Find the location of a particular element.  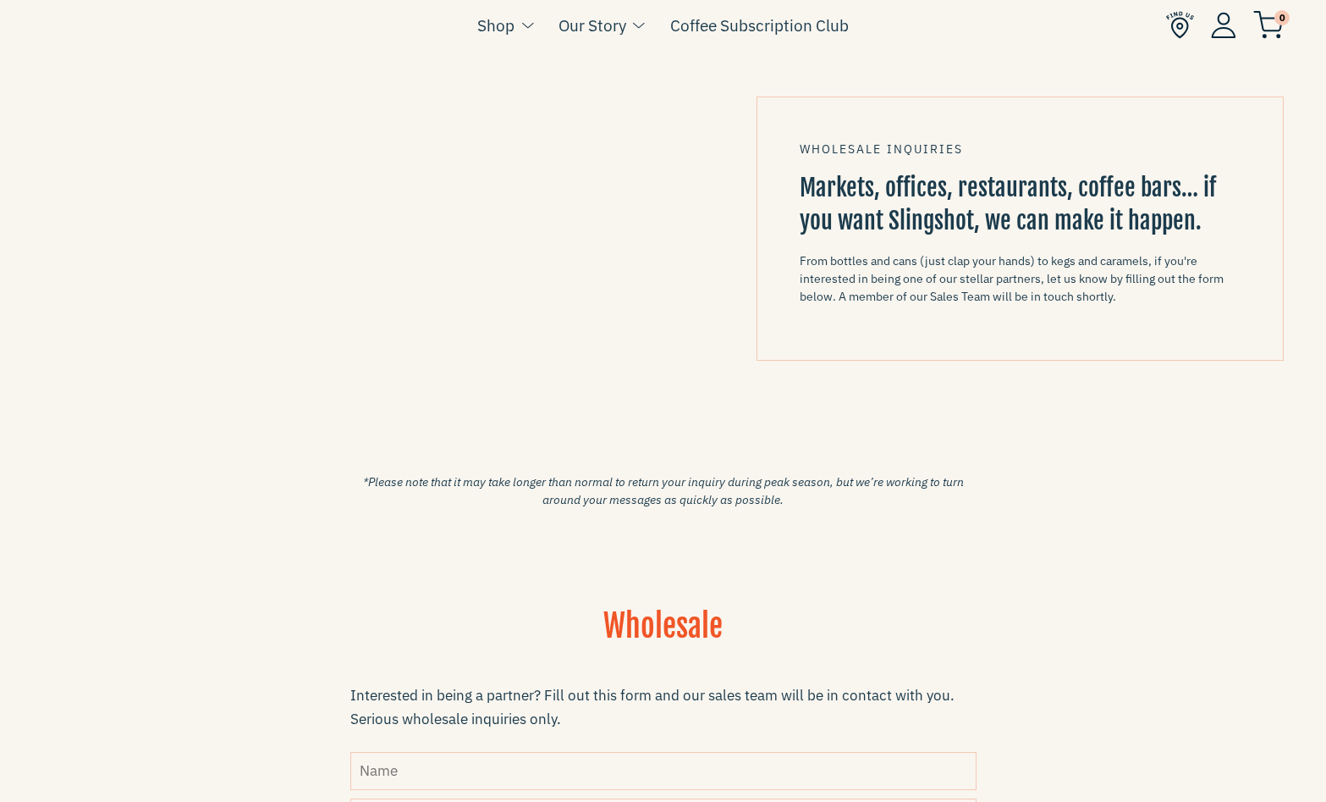

div: Interested in being a partner? Fill out this form and our sales team will be in contact with you.... is located at coordinates (664, 707).